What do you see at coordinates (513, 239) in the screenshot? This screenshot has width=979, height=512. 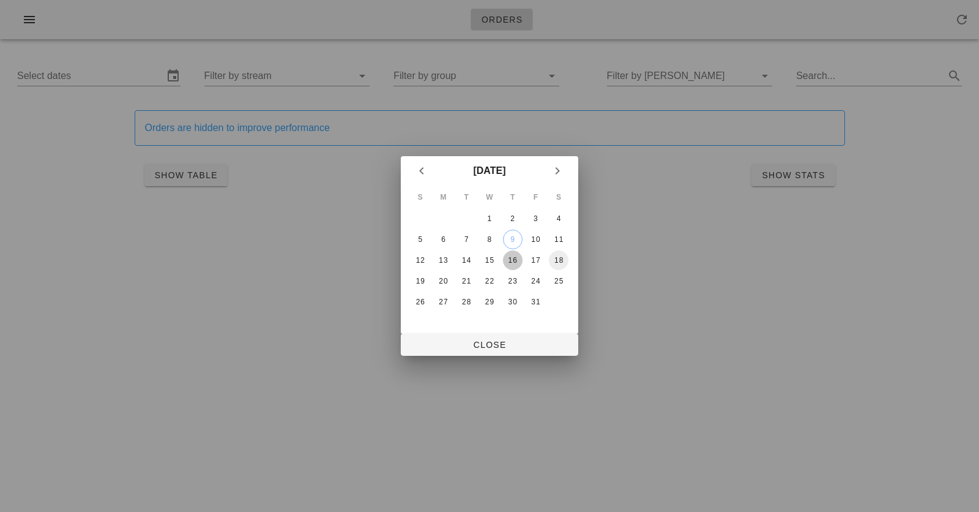 I see `div: 9` at bounding box center [513, 239].